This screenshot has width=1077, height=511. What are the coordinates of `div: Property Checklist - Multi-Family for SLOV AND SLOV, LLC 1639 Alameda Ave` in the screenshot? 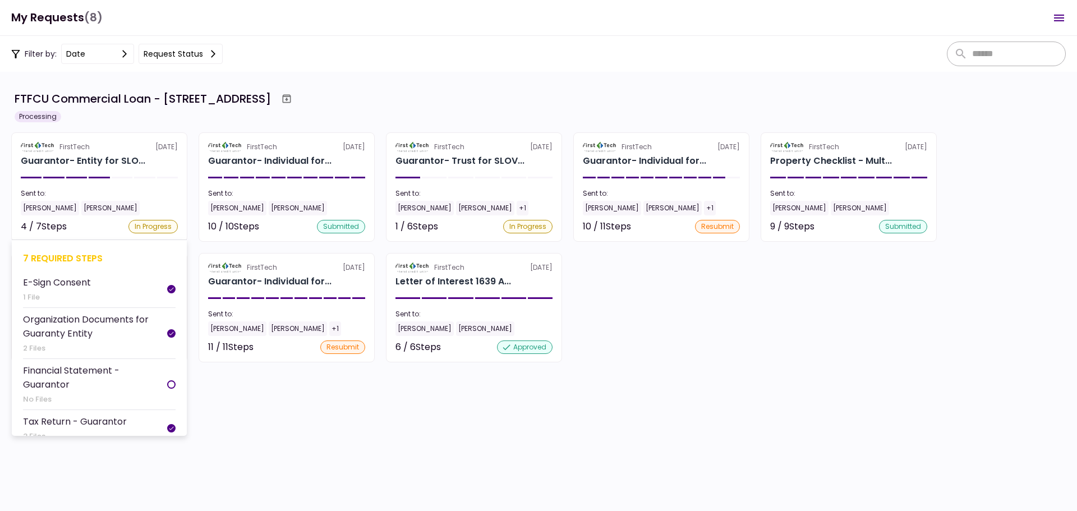 It's located at (831, 161).